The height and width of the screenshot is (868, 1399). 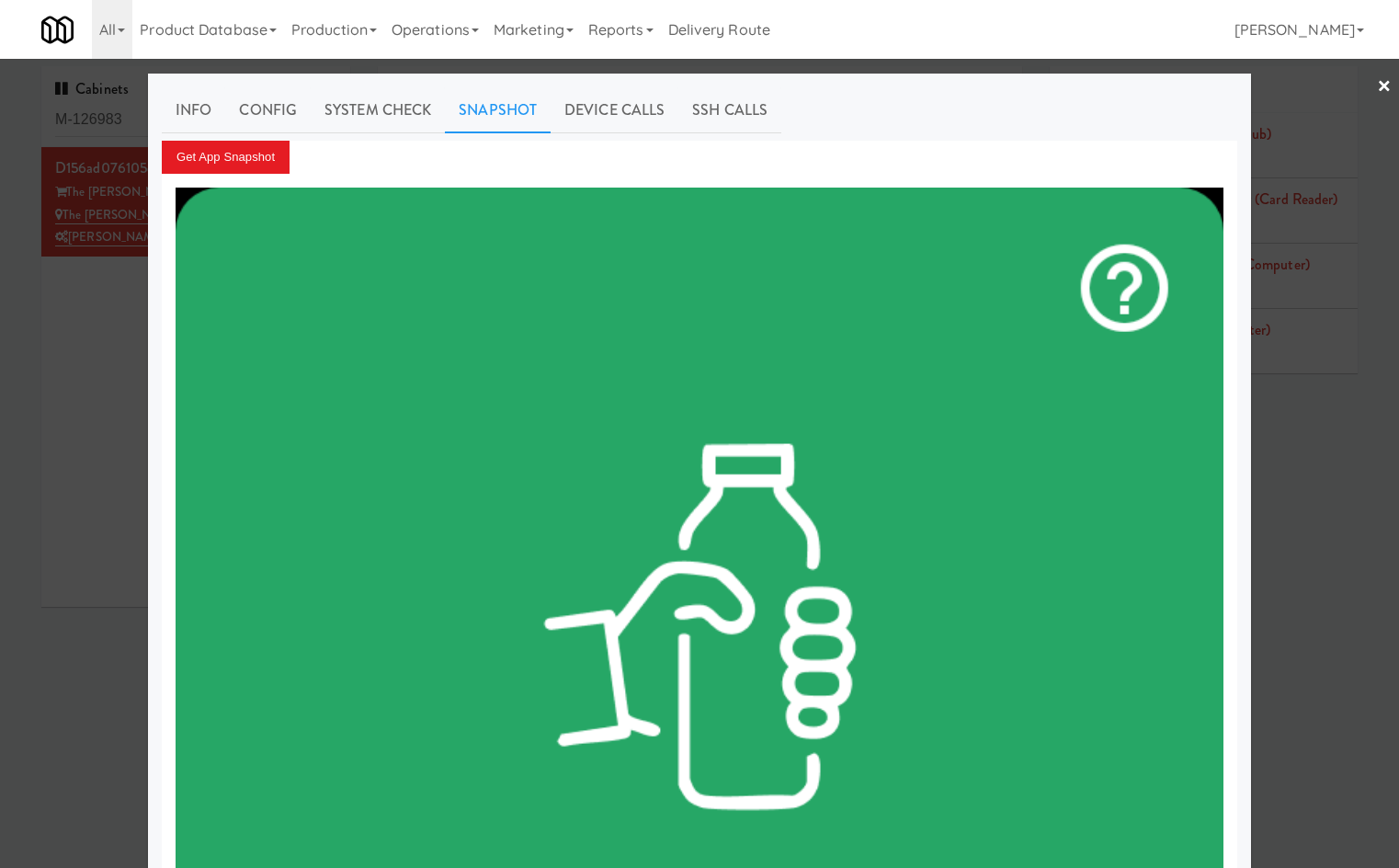 I want to click on a: Info, so click(x=193, y=110).